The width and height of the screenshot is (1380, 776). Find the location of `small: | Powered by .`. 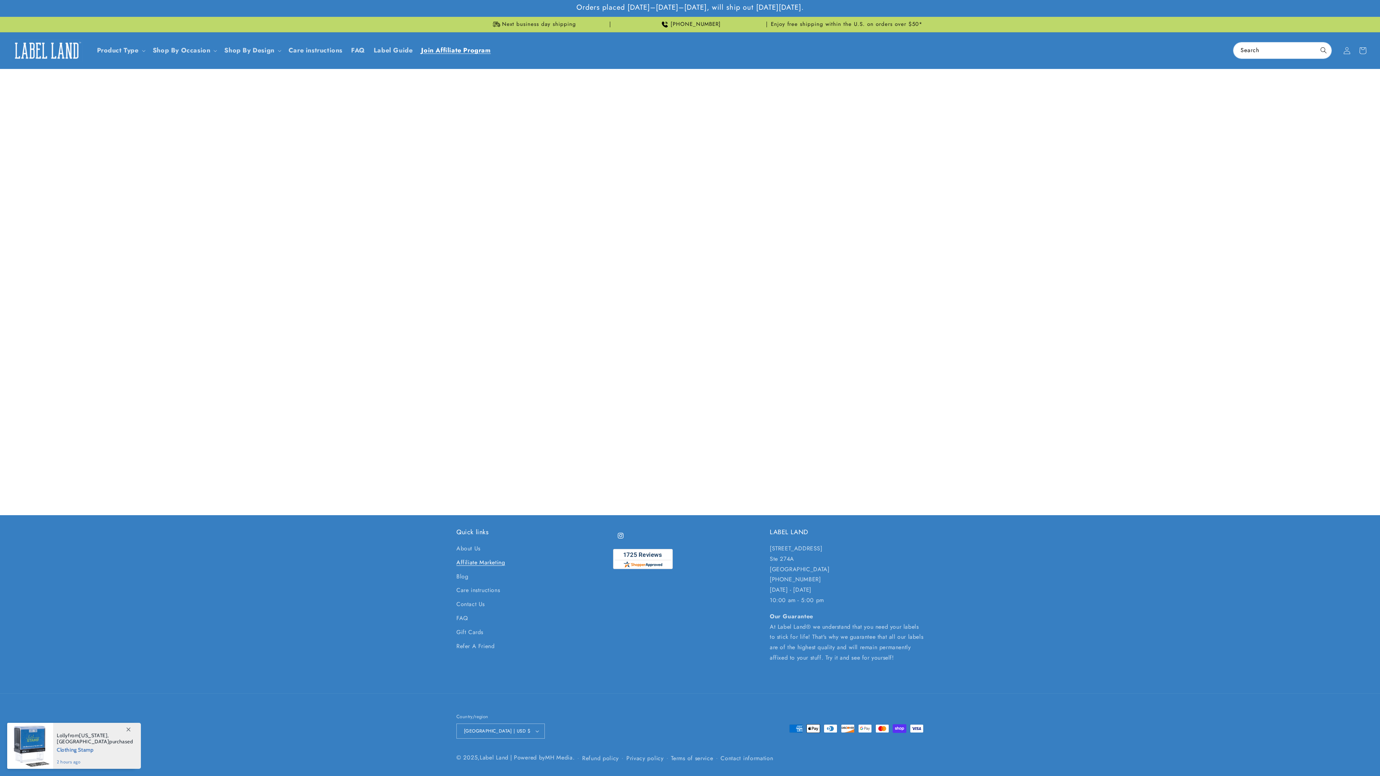

small: | Powered by . is located at coordinates (543, 758).